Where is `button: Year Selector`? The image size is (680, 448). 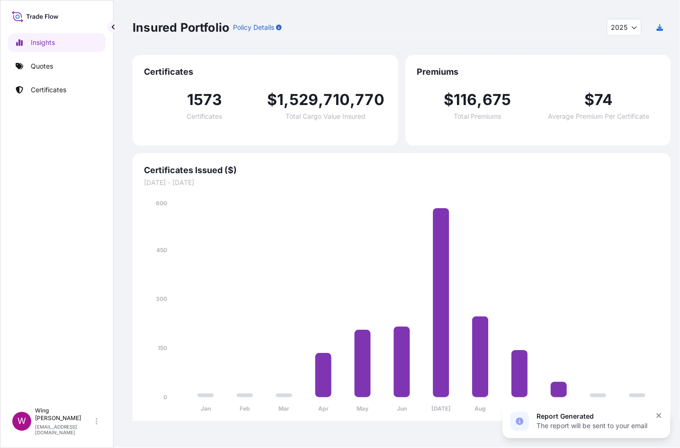
button: Year Selector is located at coordinates (624, 27).